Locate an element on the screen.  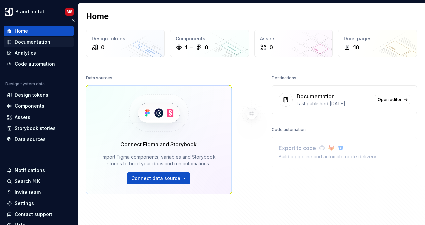
div: Import Figma components, variables and Storybook stories to build your docs and run automations. is located at coordinates (159, 160).